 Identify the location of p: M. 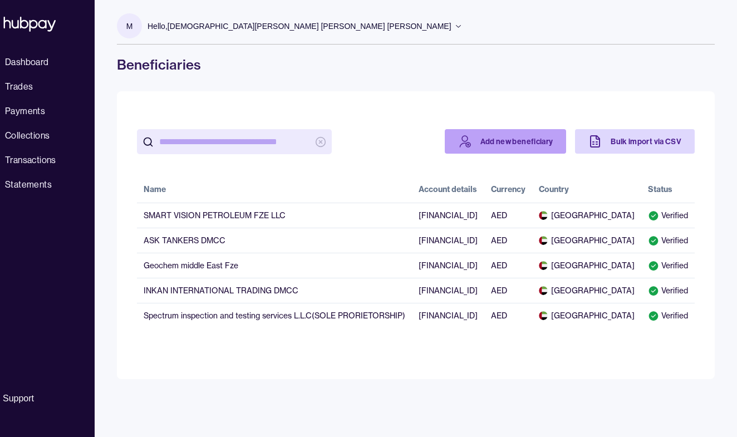
(130, 26).